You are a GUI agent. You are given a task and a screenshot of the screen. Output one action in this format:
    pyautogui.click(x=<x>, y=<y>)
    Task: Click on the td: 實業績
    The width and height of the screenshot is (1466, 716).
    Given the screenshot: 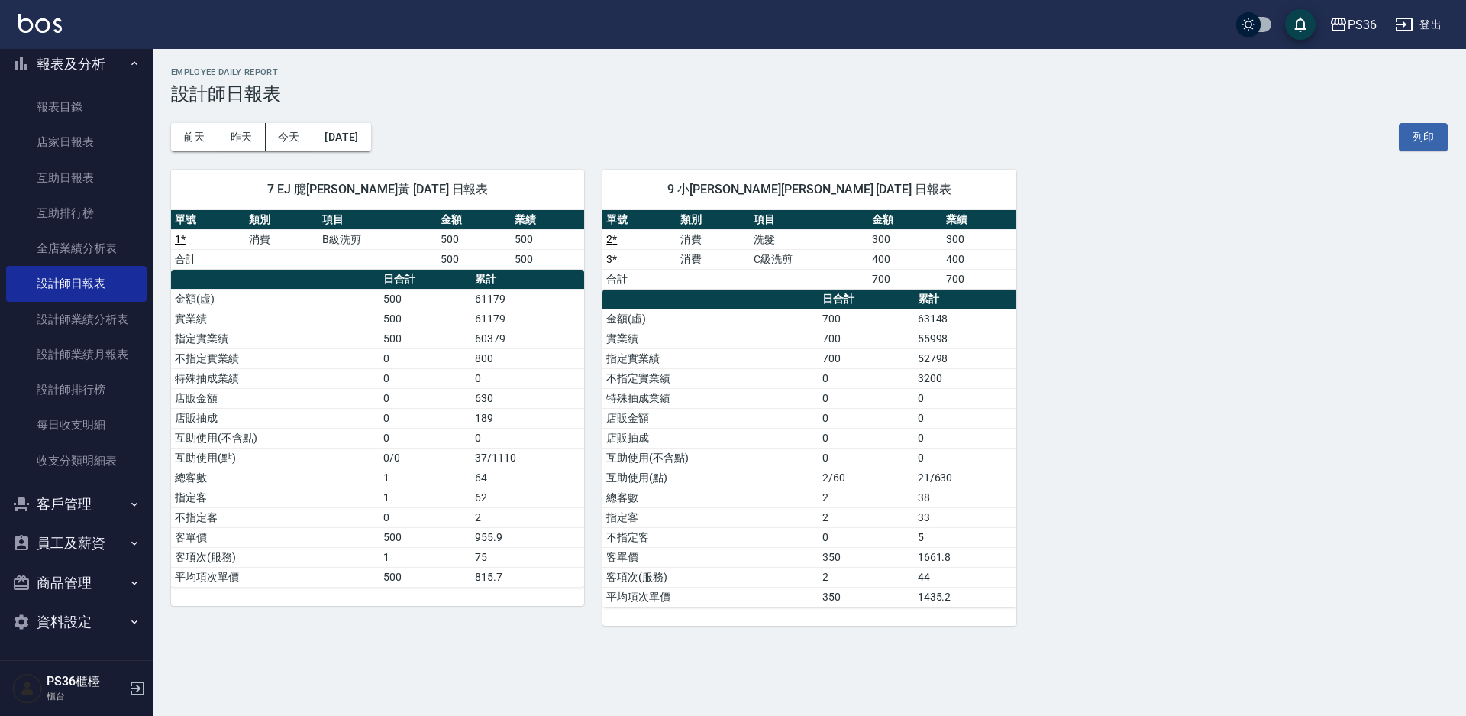 What is the action you would take?
    pyautogui.click(x=275, y=318)
    